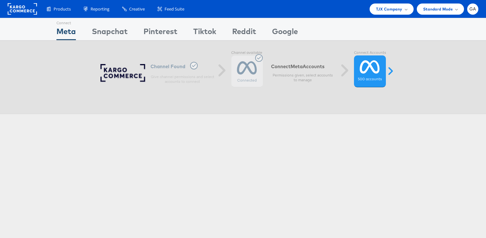 This screenshot has height=238, width=486. What do you see at coordinates (370, 53) in the screenshot?
I see `label: Connect Accounts` at bounding box center [370, 53].